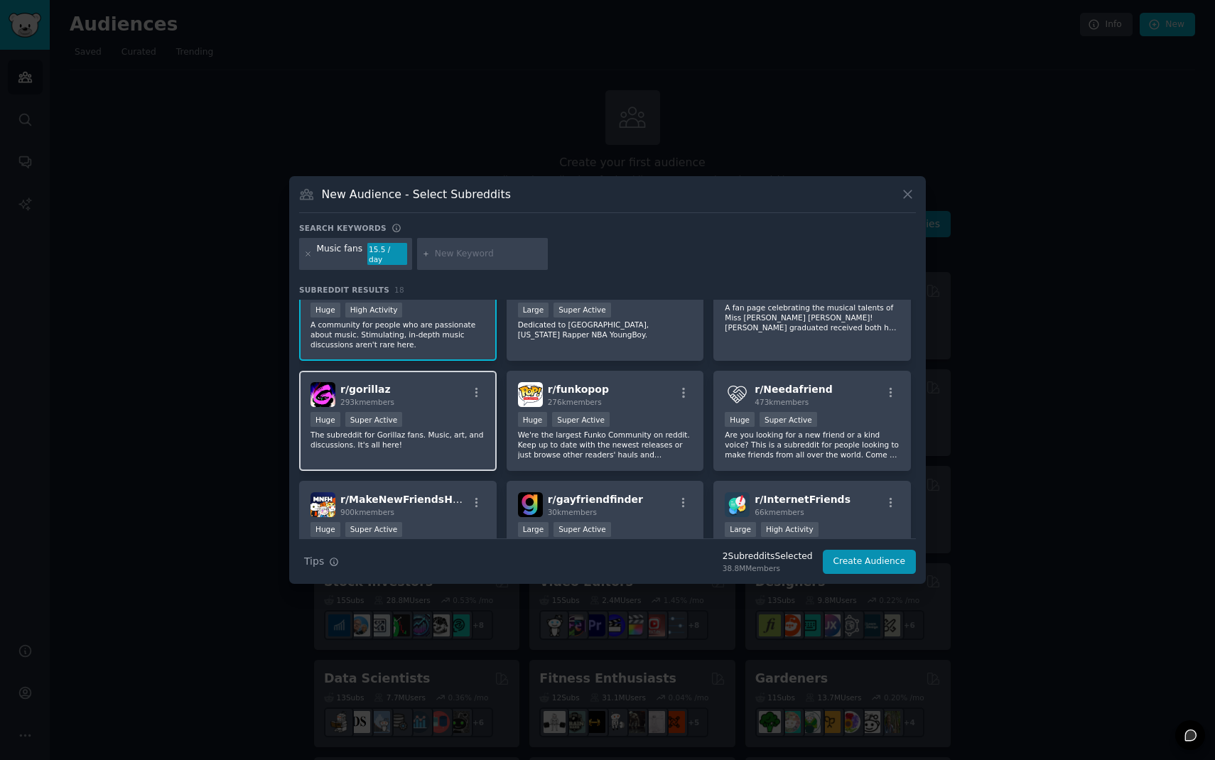  I want to click on button: Tips, so click(321, 561).